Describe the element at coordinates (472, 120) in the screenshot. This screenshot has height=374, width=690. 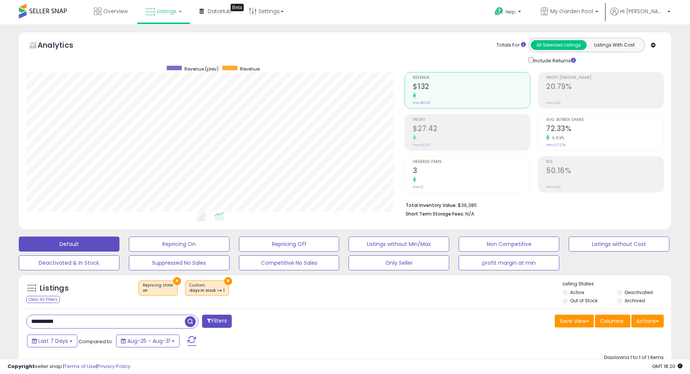
I see `span: Profit` at that location.